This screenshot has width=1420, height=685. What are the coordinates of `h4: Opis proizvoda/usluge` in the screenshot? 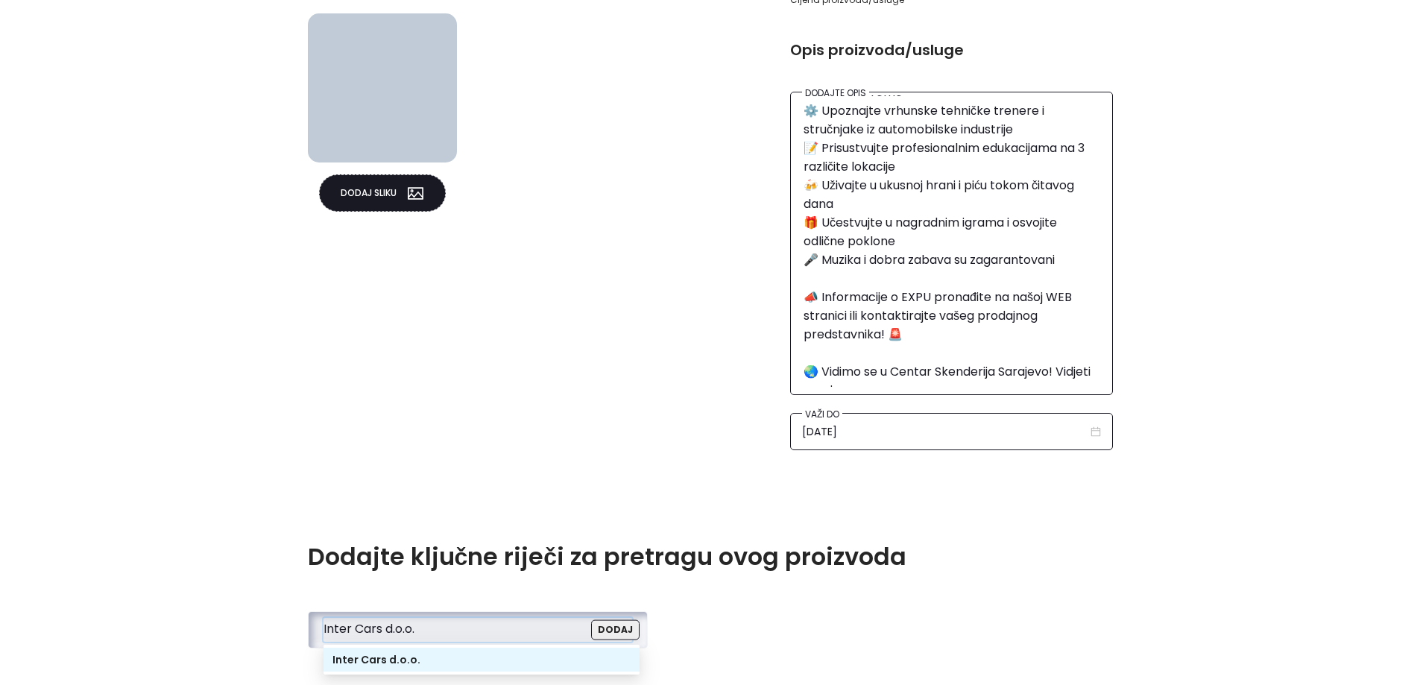 It's located at (951, 50).